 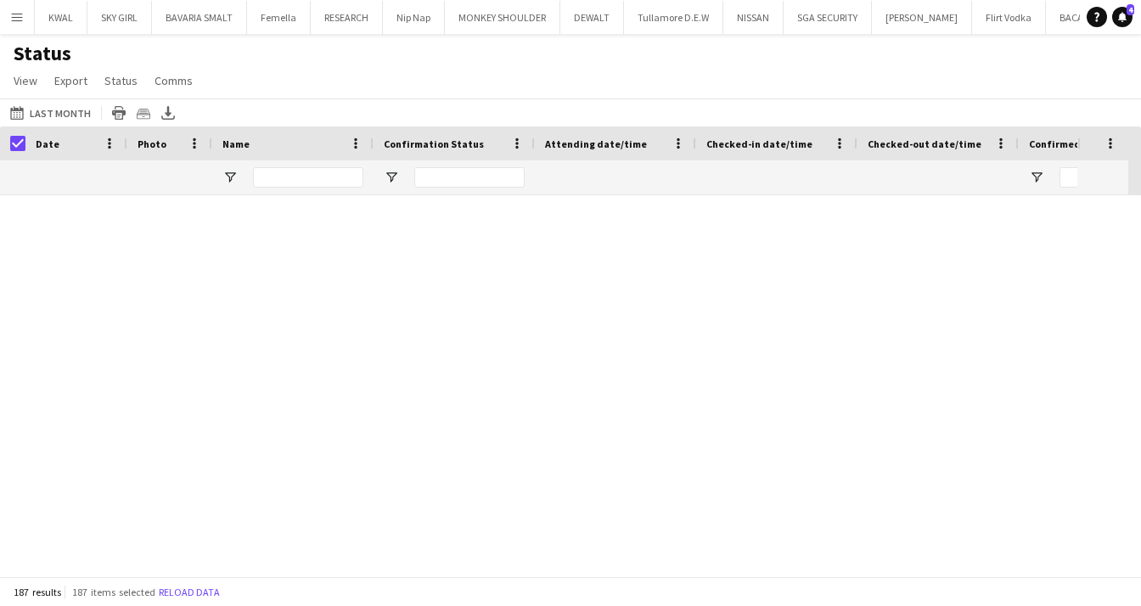 I want to click on button: MONKEY SHOULDER, so click(x=503, y=17).